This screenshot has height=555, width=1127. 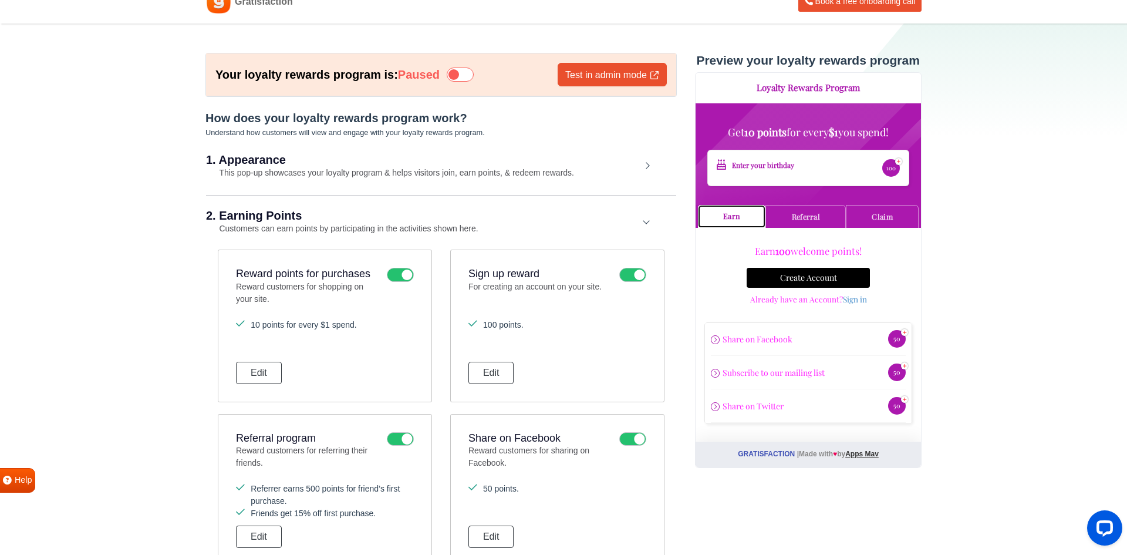 What do you see at coordinates (113, 205) in the screenshot?
I see `a: Create Account` at bounding box center [113, 205].